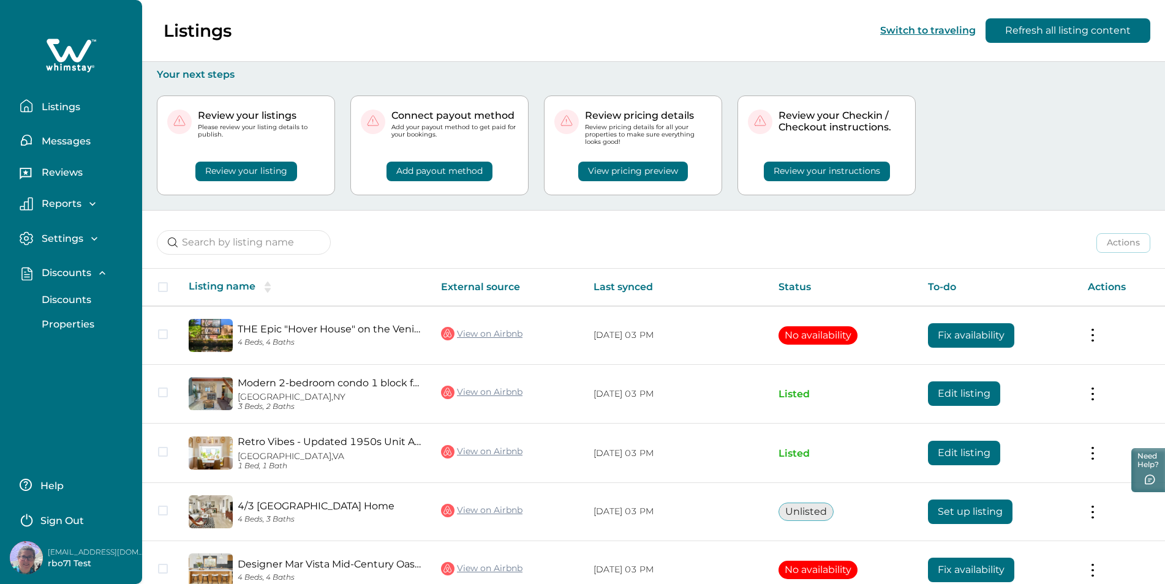  Describe the element at coordinates (454, 131) in the screenshot. I see `p: Add your payout method to get paid for your bookings.` at that location.